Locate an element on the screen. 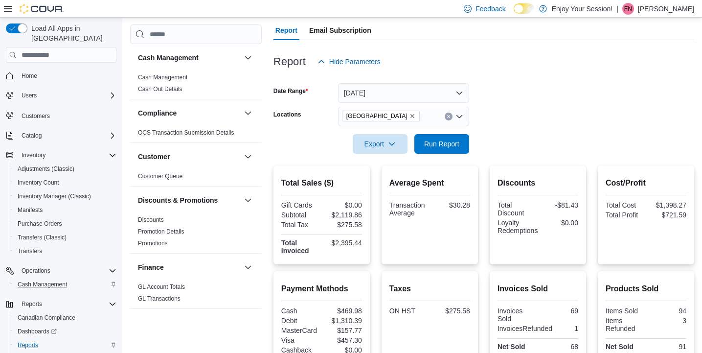 Image resolution: width=702 pixels, height=353 pixels. a: OCS Transaction Submission Details is located at coordinates (186, 133).